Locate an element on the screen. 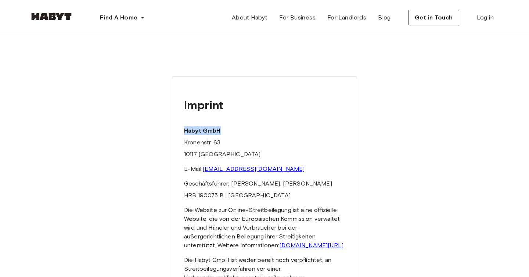  a: Log in is located at coordinates (485, 18).